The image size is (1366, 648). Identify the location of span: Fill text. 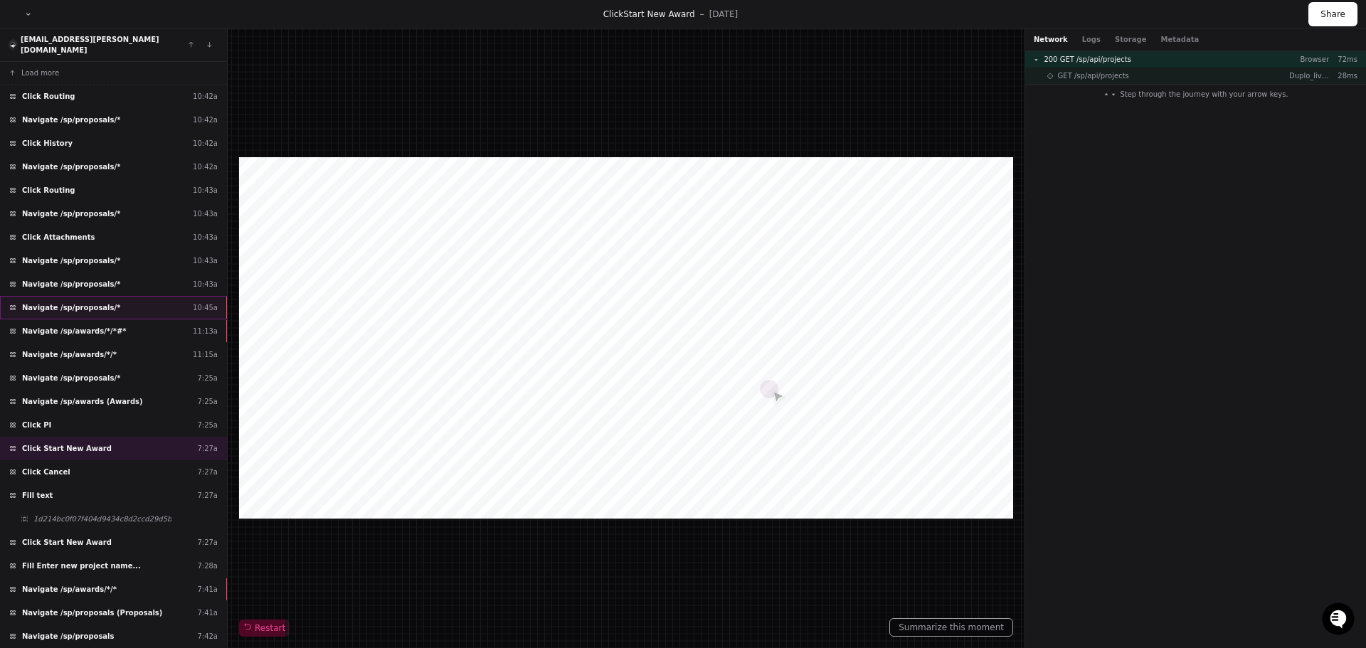
(37, 495).